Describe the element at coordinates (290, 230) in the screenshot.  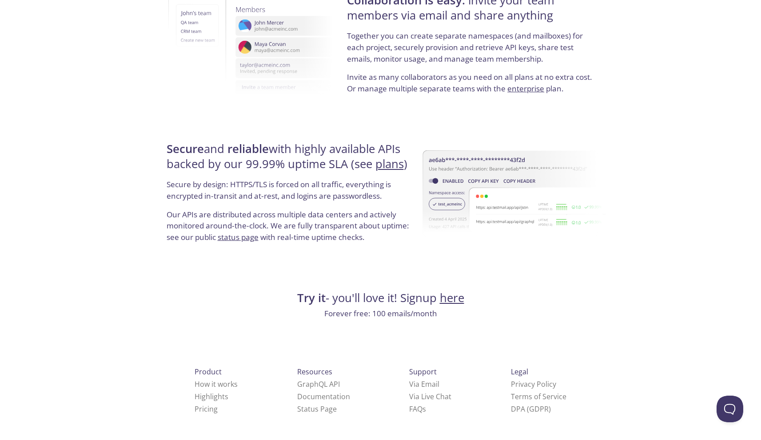
I see `p: Our APIs are distributed across multiple data centers and actively monitored around-the-clock. We...` at that location.